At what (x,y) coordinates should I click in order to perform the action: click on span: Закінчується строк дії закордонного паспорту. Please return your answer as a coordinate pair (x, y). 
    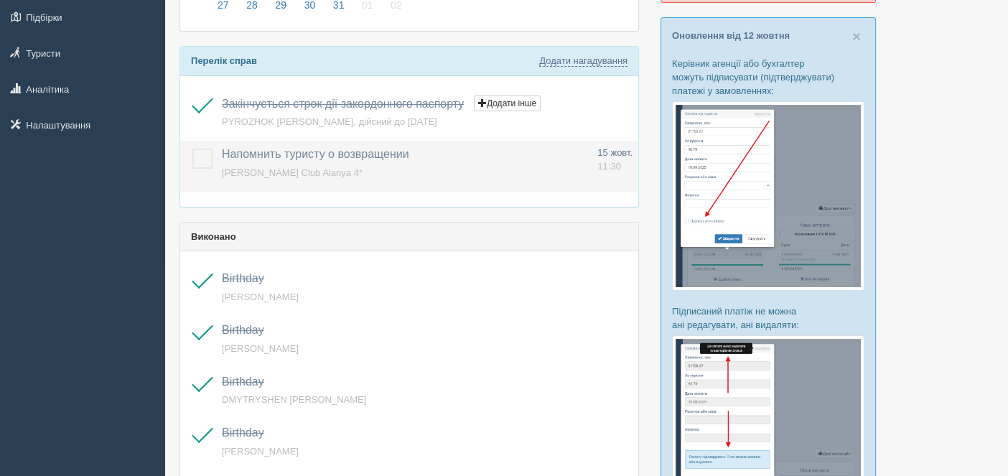
    Looking at the image, I should click on (342, 103).